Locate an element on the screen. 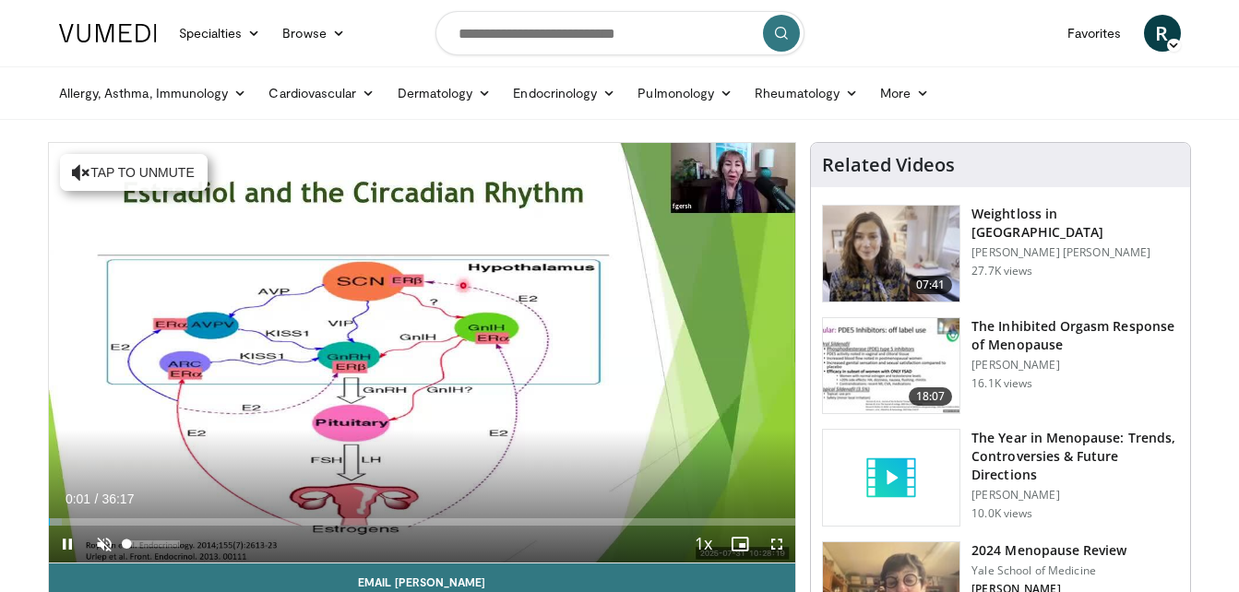  a: Favorites is located at coordinates (1094, 33).